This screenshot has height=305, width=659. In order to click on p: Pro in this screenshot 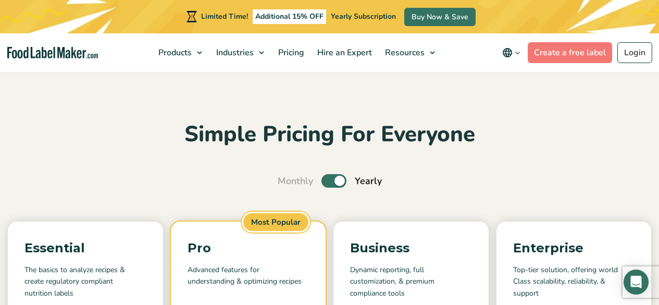, I will do `click(248, 248)`.